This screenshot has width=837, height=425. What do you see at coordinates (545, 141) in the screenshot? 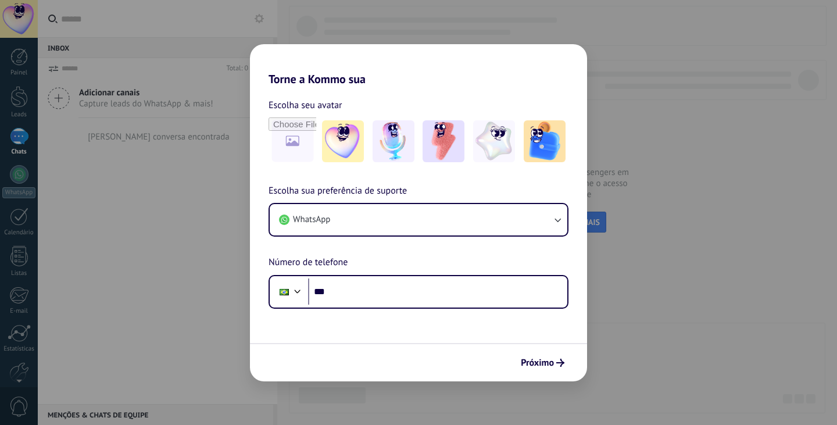
I see `img: -5.jpeg` at bounding box center [545, 141].